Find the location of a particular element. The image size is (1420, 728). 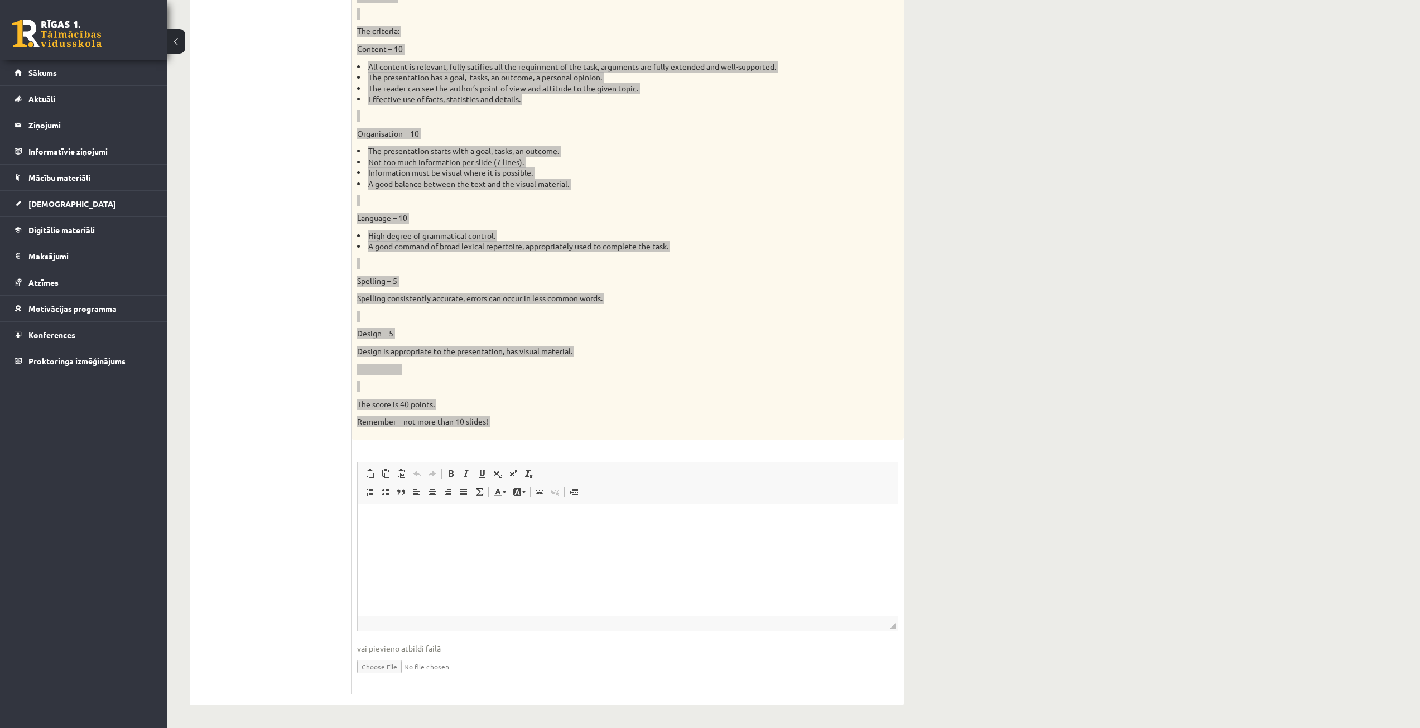

span: Digitālie materiāli is located at coordinates (61, 230).